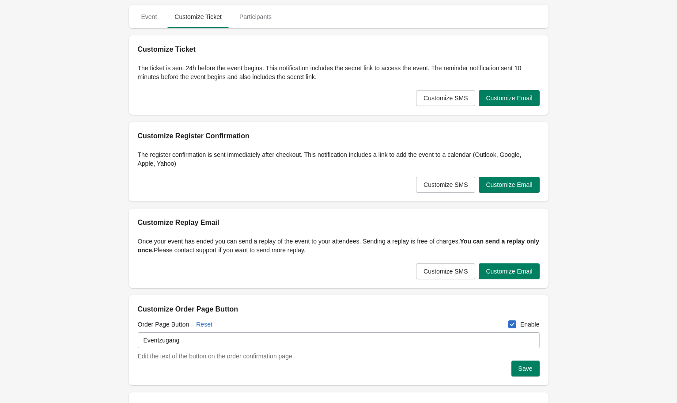 The height and width of the screenshot is (403, 677). I want to click on span: Customize Ticket, so click(198, 17).